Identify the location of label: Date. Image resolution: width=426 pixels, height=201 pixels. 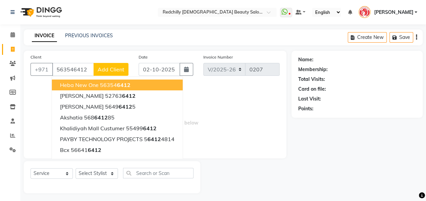
(143, 57).